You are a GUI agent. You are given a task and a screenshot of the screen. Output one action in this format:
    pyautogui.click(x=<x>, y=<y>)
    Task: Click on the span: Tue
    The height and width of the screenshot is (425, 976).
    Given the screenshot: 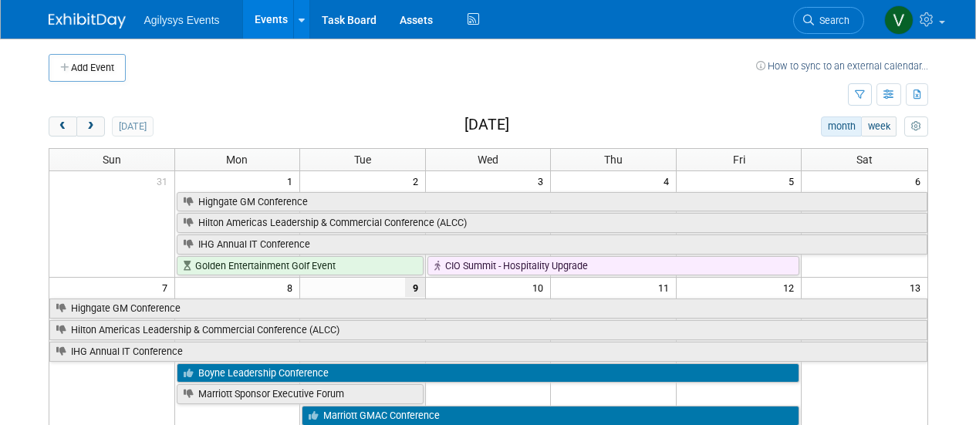 What is the action you would take?
    pyautogui.click(x=363, y=160)
    